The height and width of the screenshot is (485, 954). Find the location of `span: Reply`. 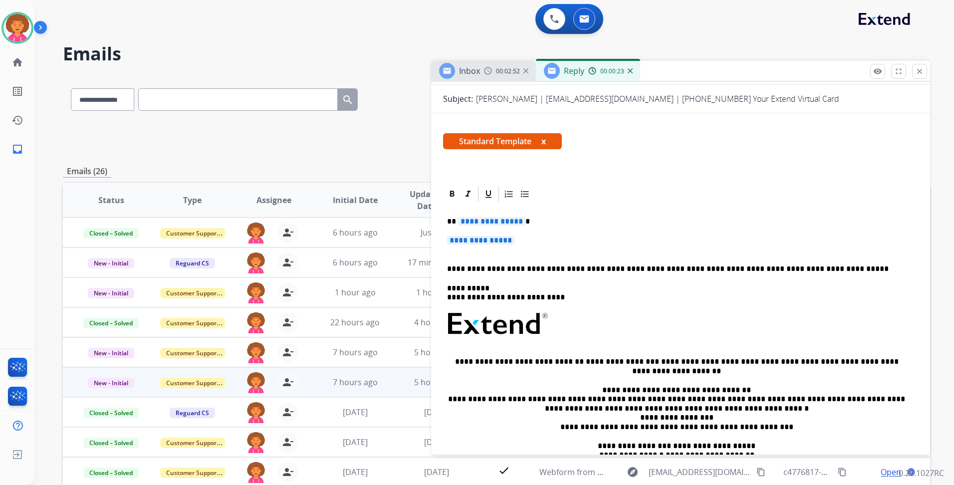

span: Reply is located at coordinates (574, 71).